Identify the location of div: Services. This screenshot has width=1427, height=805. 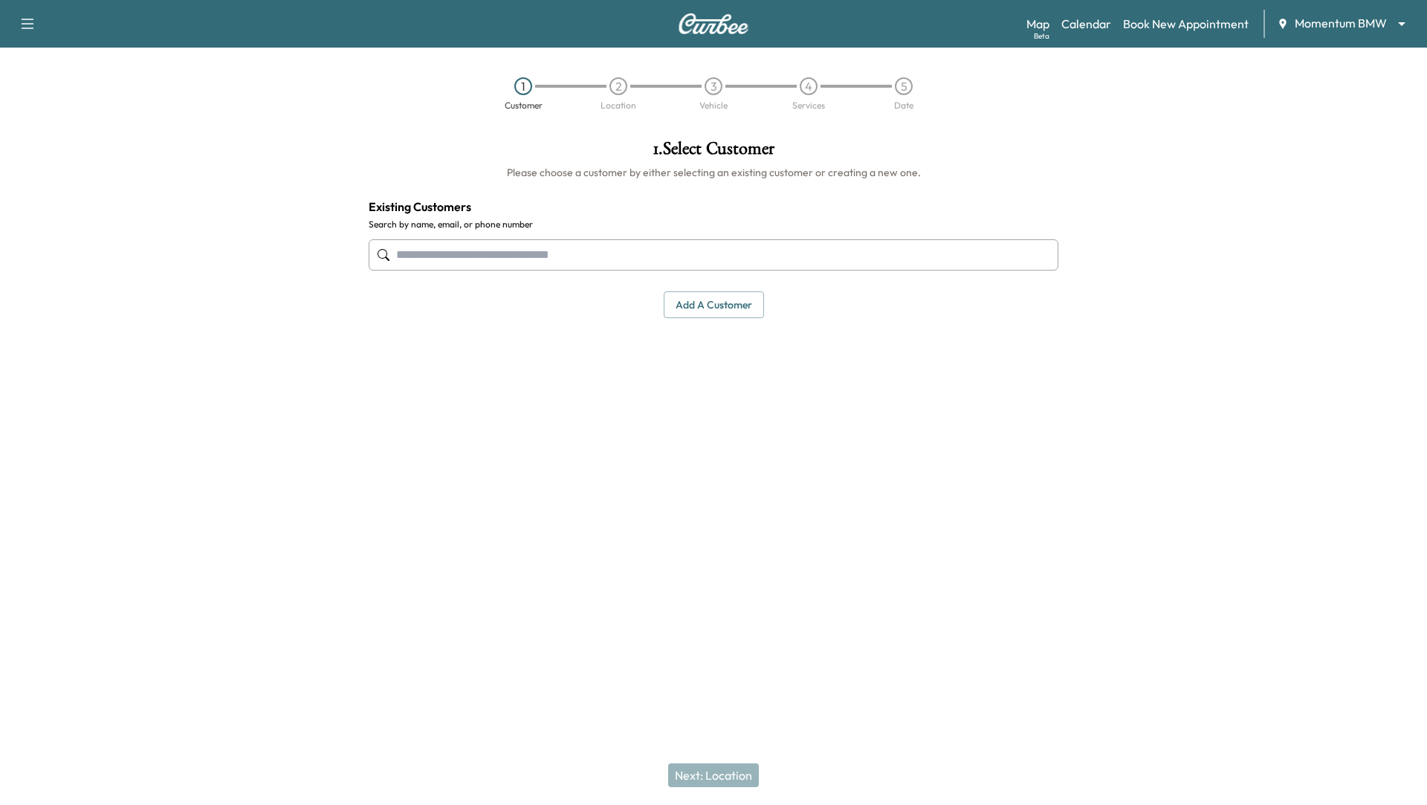
(809, 106).